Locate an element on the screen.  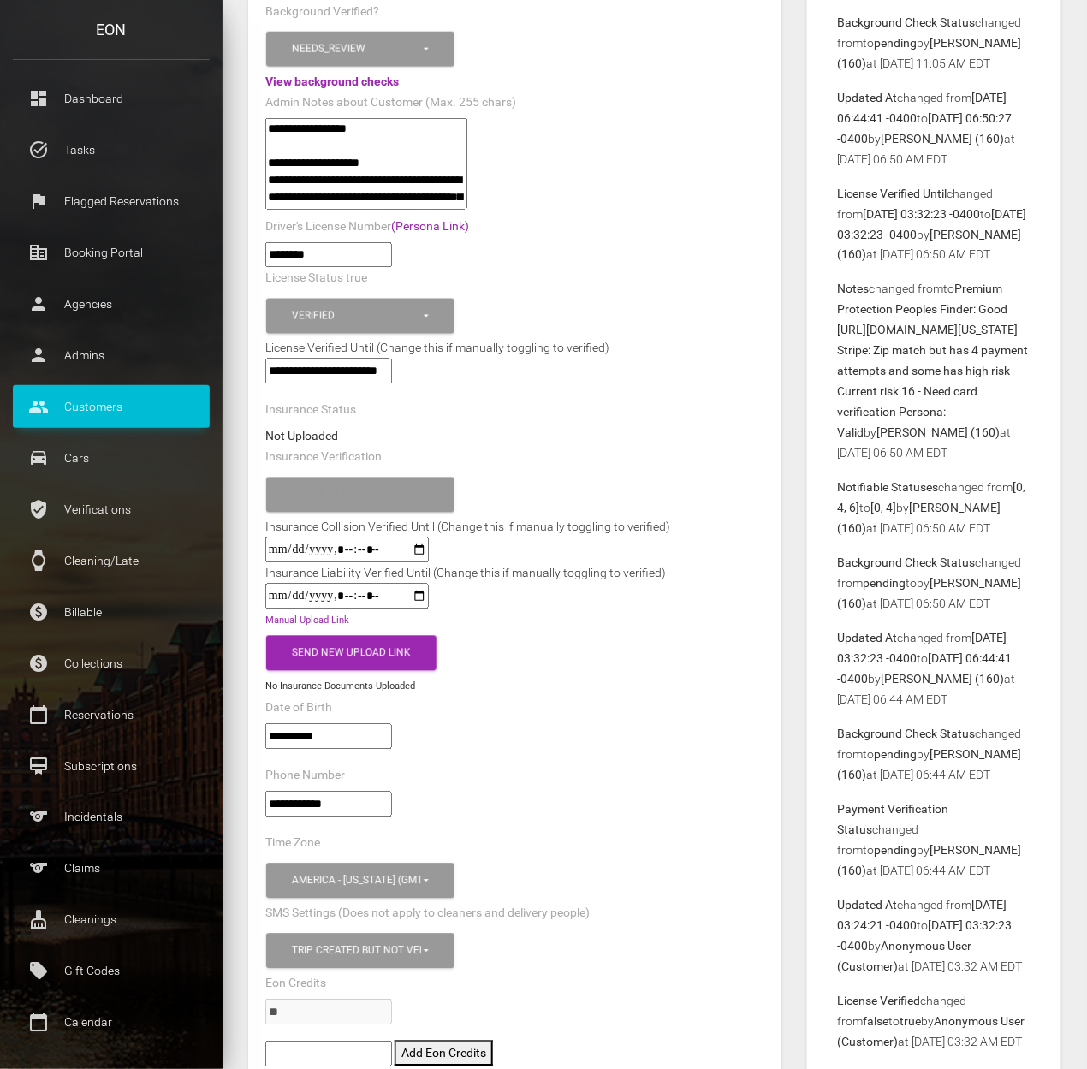
p: Customers is located at coordinates (111, 406).